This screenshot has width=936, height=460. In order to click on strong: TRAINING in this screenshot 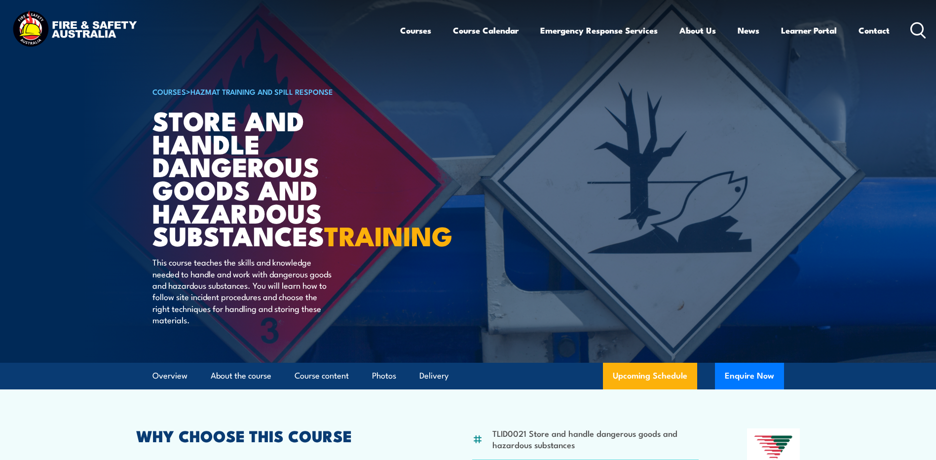, I will do `click(388, 234)`.